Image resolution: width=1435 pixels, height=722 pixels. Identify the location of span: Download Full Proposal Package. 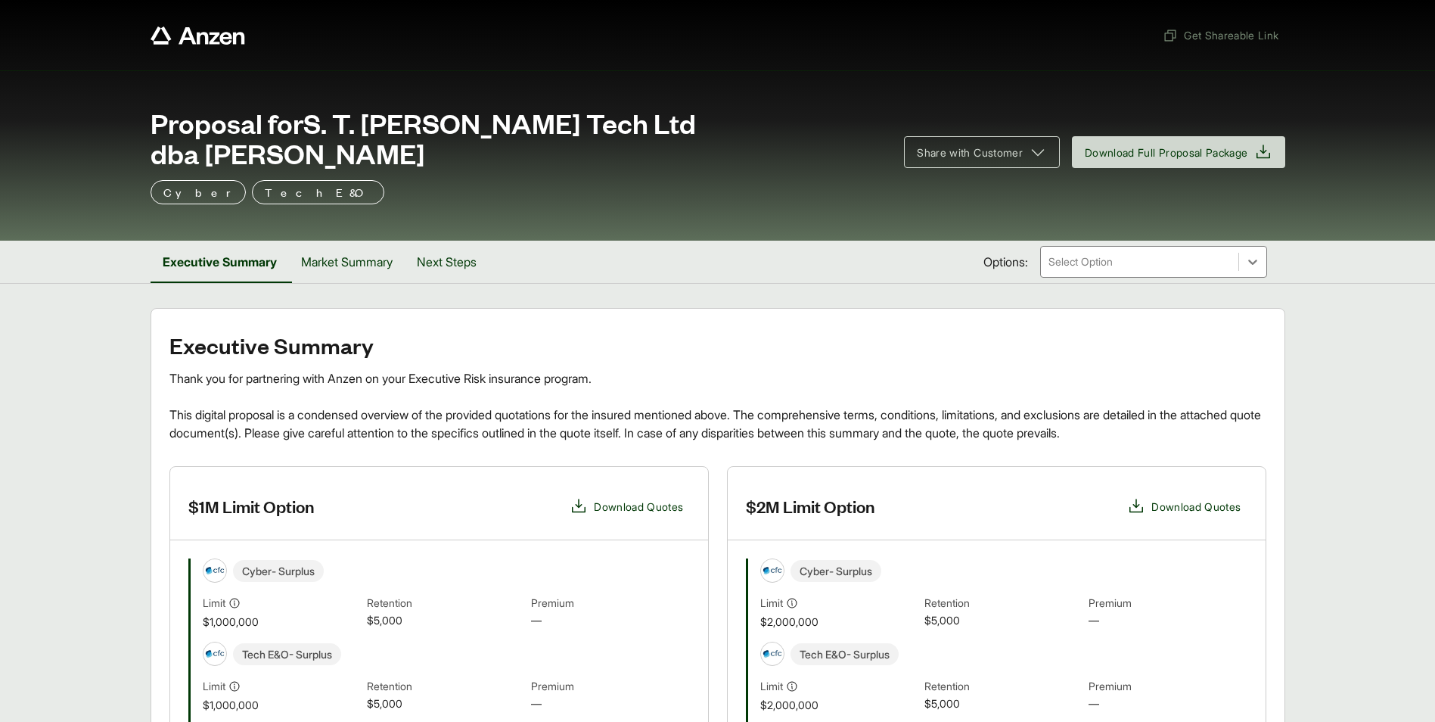
(1166, 152).